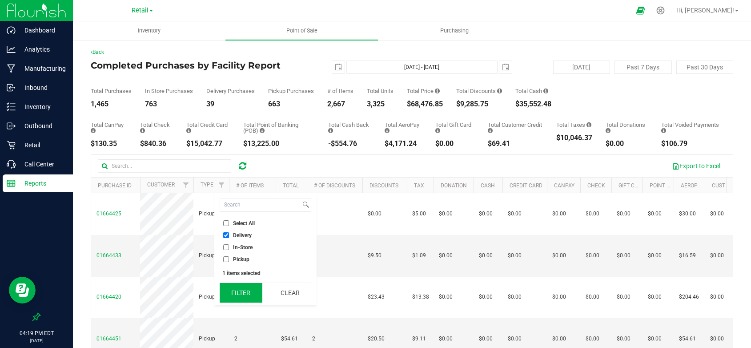  Describe the element at coordinates (208, 128) in the screenshot. I see `div: Total Credit Card` at that location.